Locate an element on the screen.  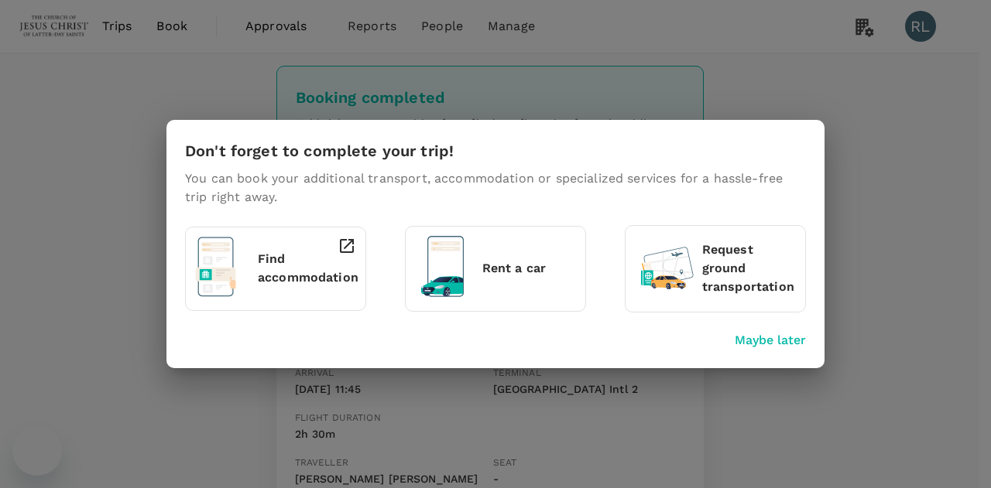
p: Request ground transportation is located at coordinates (749, 269).